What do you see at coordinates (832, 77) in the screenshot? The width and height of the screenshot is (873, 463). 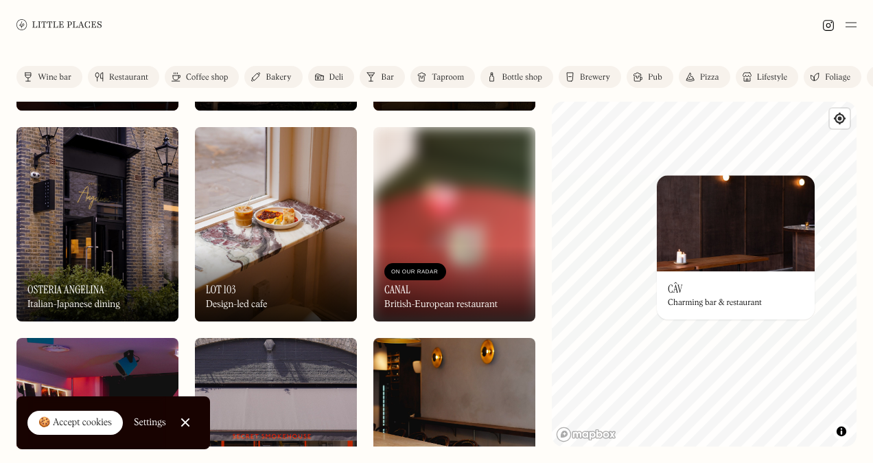 I see `a: Foliage` at bounding box center [832, 77].